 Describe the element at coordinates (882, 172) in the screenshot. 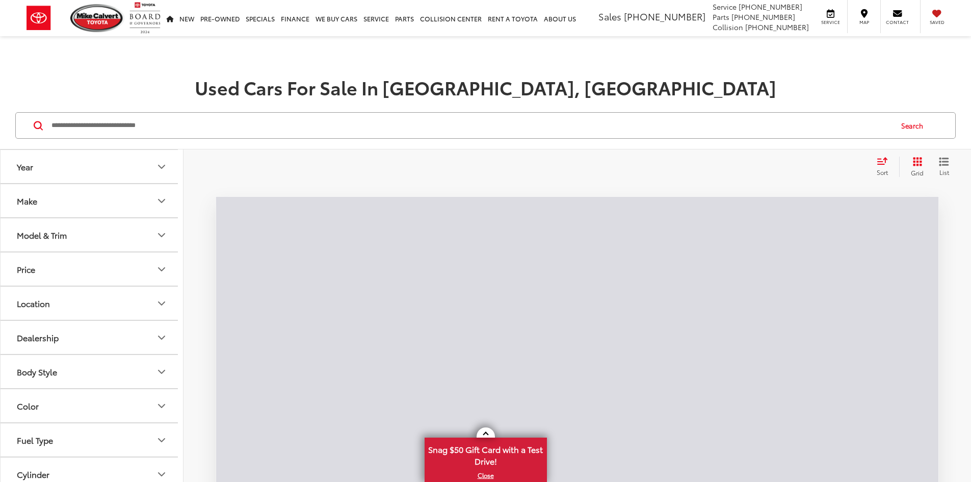

I see `span: Sort` at that location.